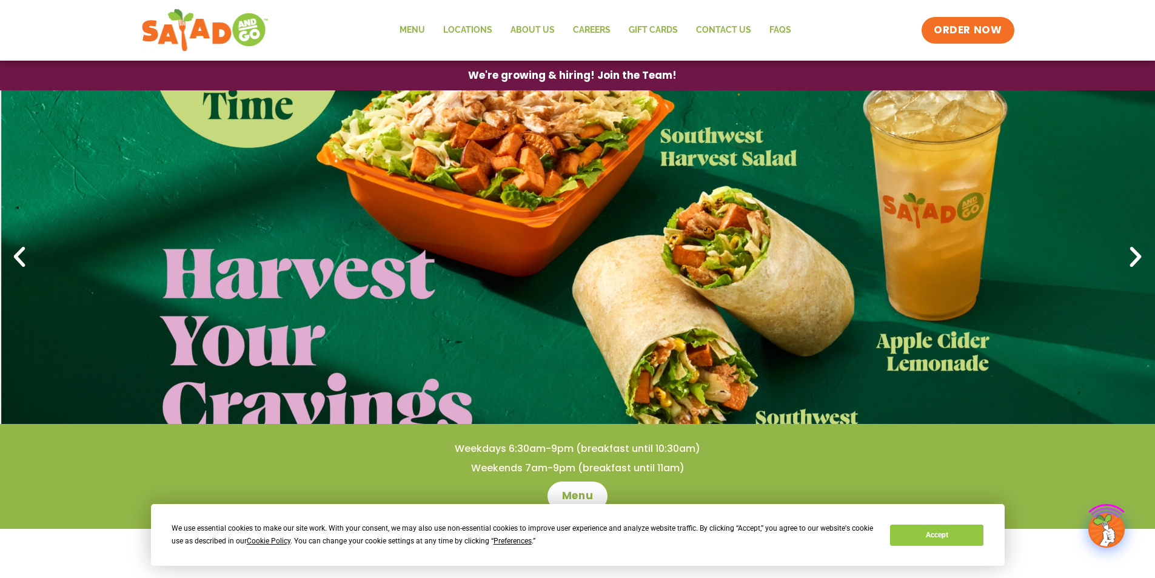 The image size is (1155, 578). What do you see at coordinates (780, 30) in the screenshot?
I see `a: FAQs` at bounding box center [780, 30].